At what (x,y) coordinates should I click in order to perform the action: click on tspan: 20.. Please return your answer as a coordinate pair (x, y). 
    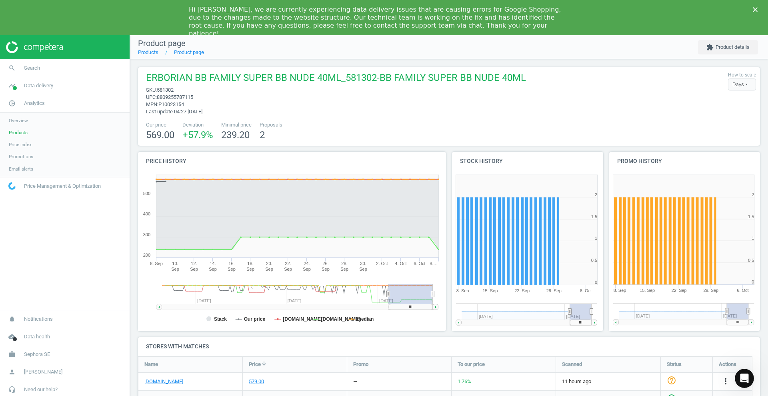
    Looking at the image, I should click on (269, 263).